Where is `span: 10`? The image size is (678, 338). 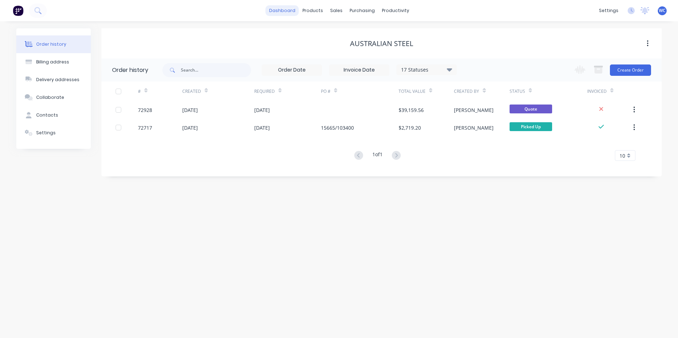 span: 10 is located at coordinates (622, 156).